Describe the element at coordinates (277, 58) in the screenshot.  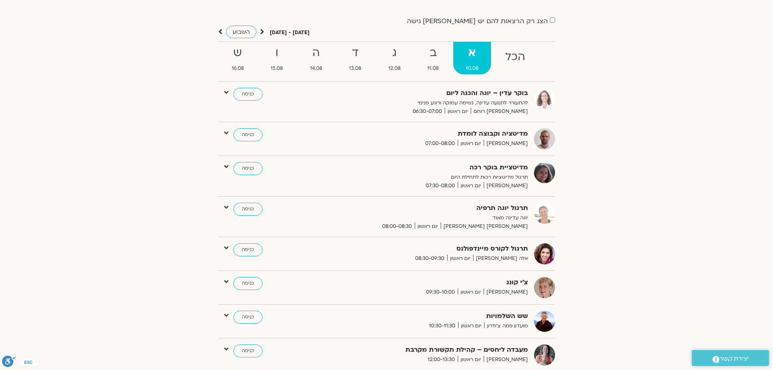
I see `a: ו15.08` at that location.